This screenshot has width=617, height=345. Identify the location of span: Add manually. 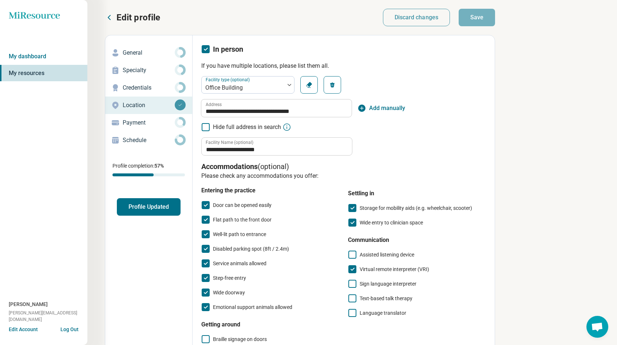
(387, 108).